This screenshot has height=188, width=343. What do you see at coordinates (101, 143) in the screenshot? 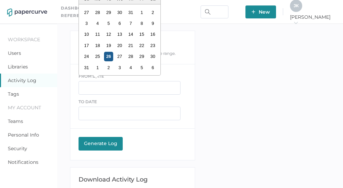
I see `button: Generate Log` at bounding box center [101, 143].